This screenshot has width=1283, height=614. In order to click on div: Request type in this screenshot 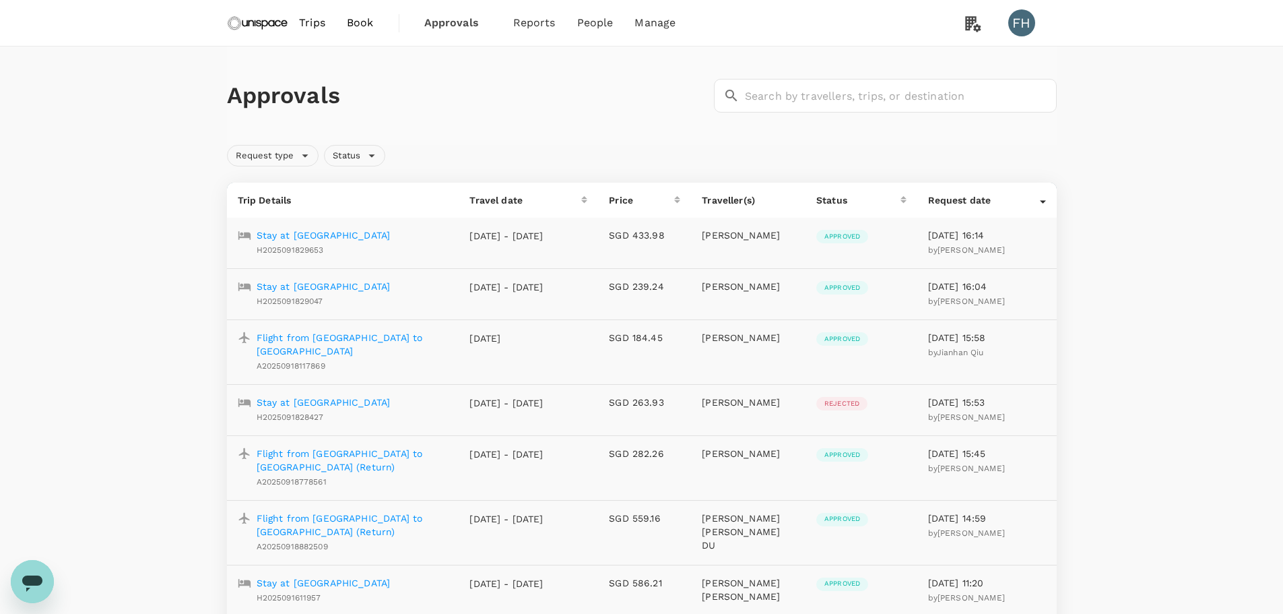, I will do `click(273, 156)`.